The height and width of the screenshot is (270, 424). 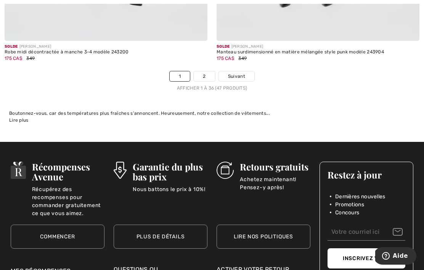 I want to click on h3: Récompenses Avenue, so click(x=68, y=172).